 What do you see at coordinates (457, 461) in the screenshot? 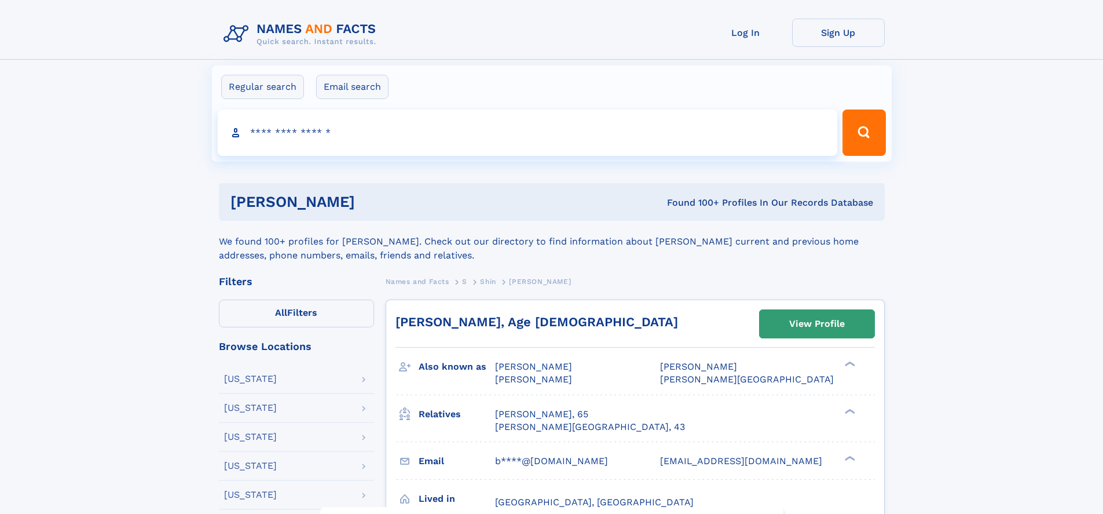
I see `h3: Email` at bounding box center [457, 461].